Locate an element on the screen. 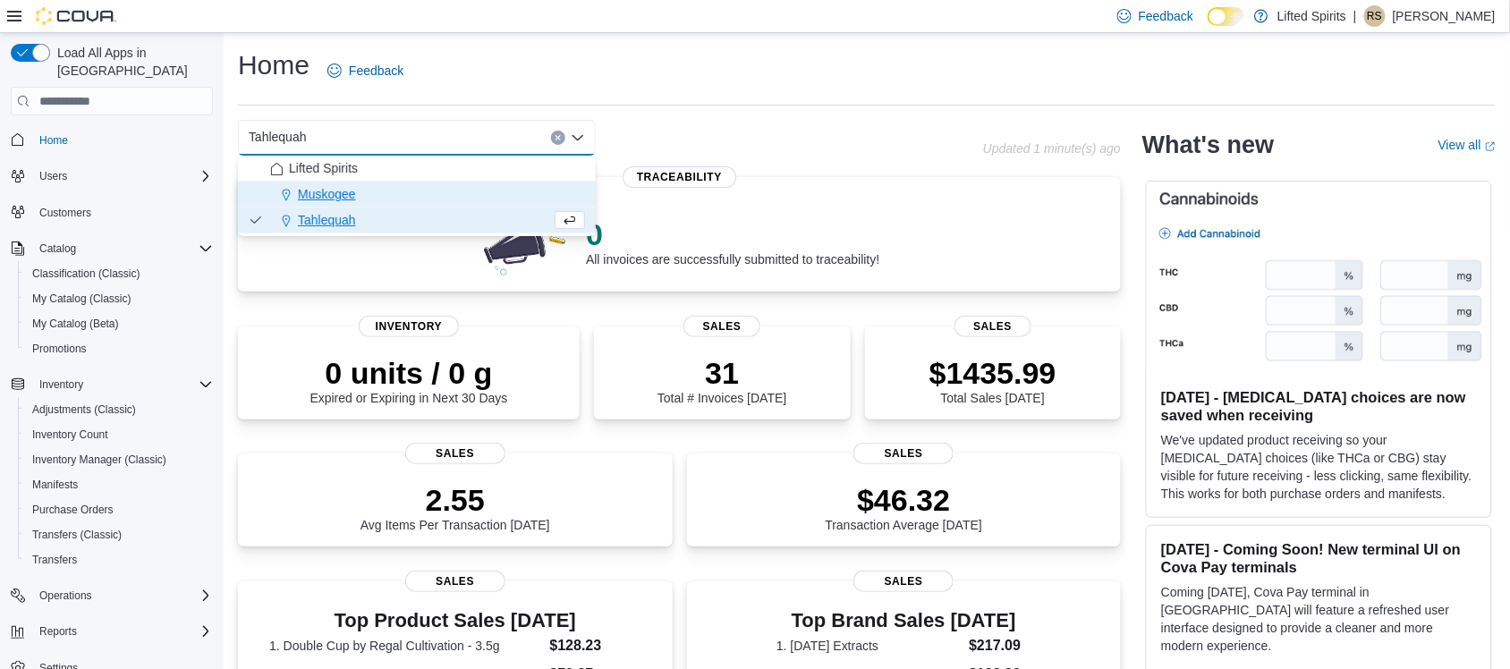 The width and height of the screenshot is (1510, 669). span: Dark Mode is located at coordinates (1208, 26).